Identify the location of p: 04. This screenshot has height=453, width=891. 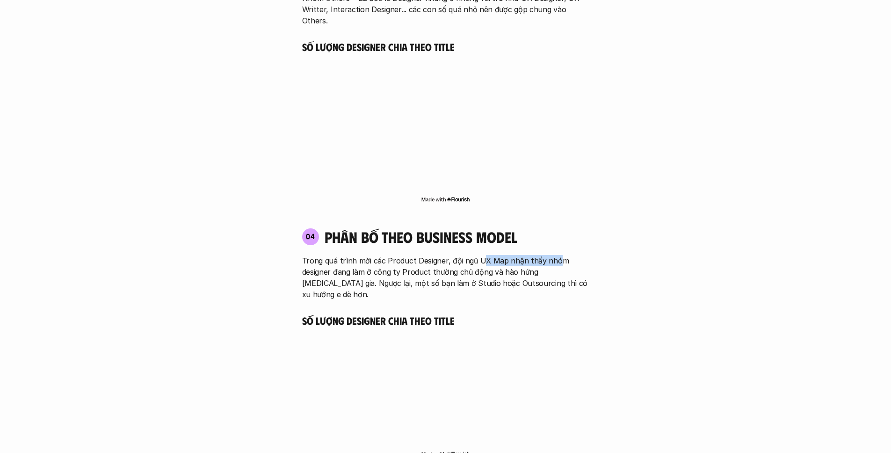
(311, 236).